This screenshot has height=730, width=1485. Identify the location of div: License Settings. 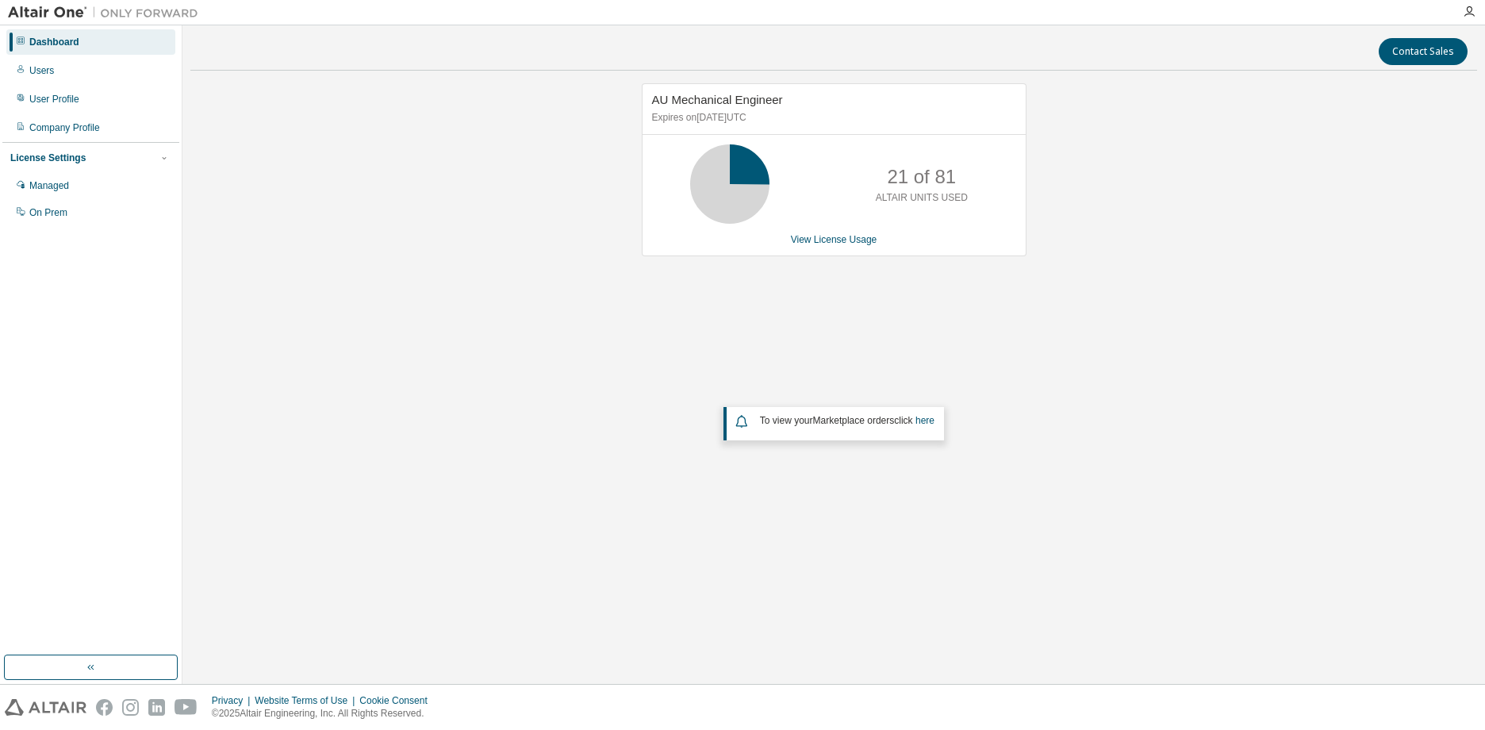
(48, 158).